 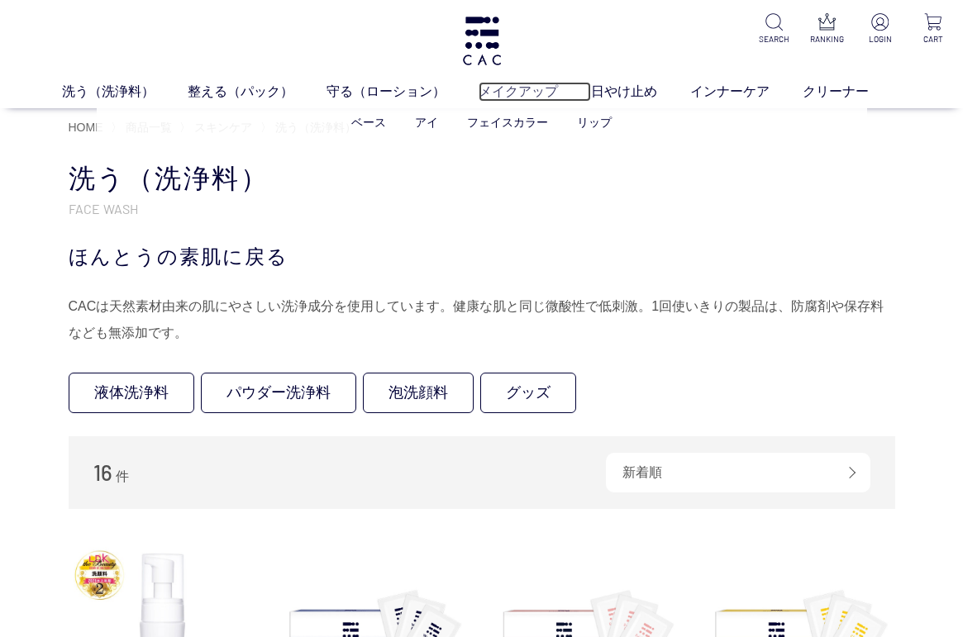 I want to click on a: 日やけ止め, so click(x=641, y=92).